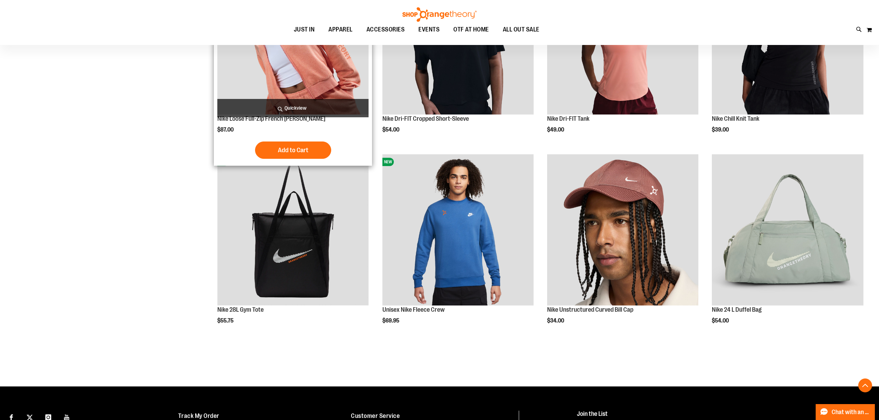 This screenshot has width=879, height=420. What do you see at coordinates (293, 108) in the screenshot?
I see `a: Quickview` at bounding box center [293, 108].